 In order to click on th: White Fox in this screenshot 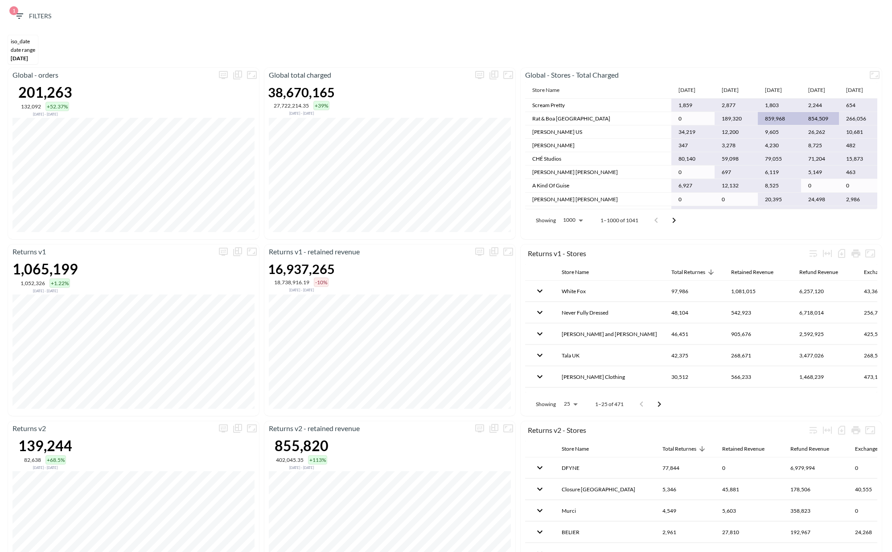, I will do `click(610, 291)`.